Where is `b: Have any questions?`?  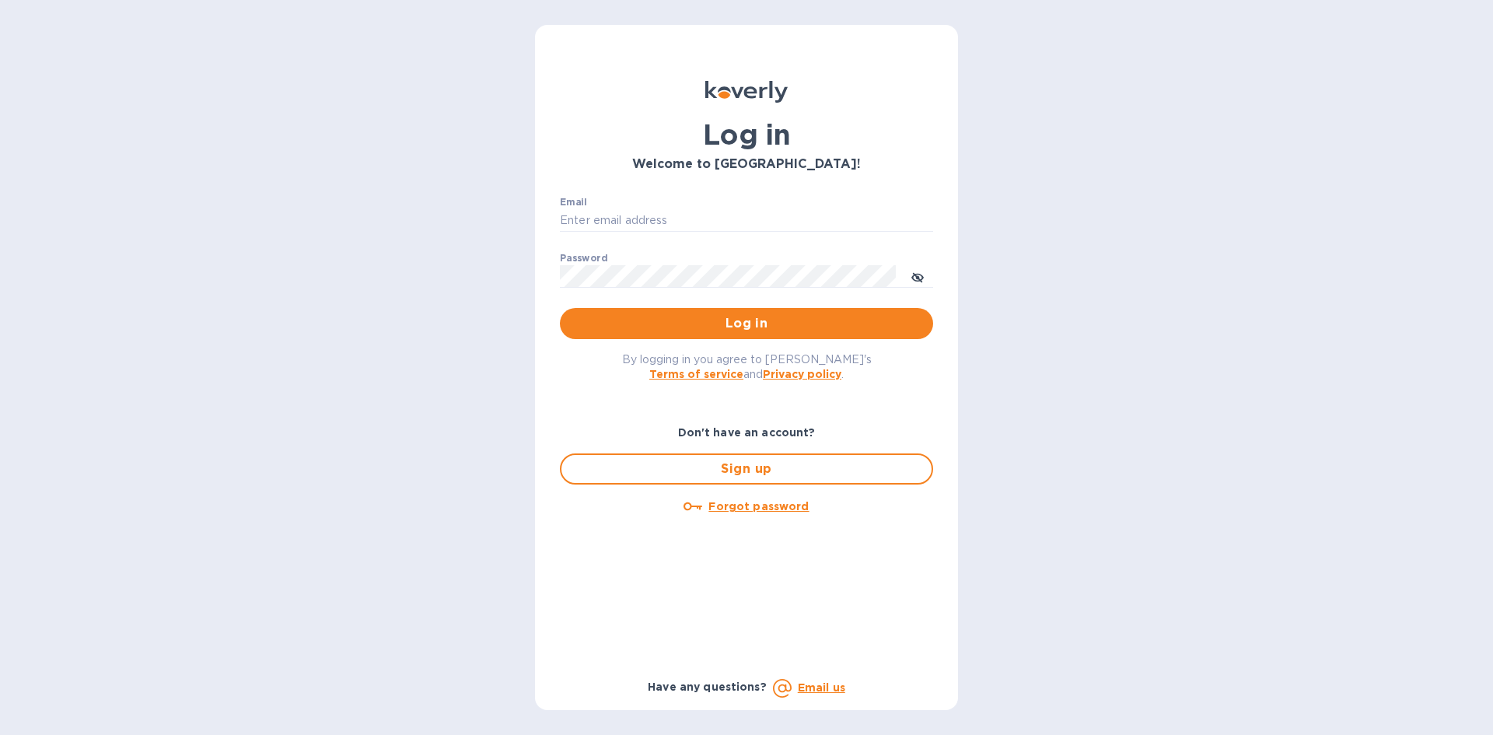 b: Have any questions? is located at coordinates (707, 687).